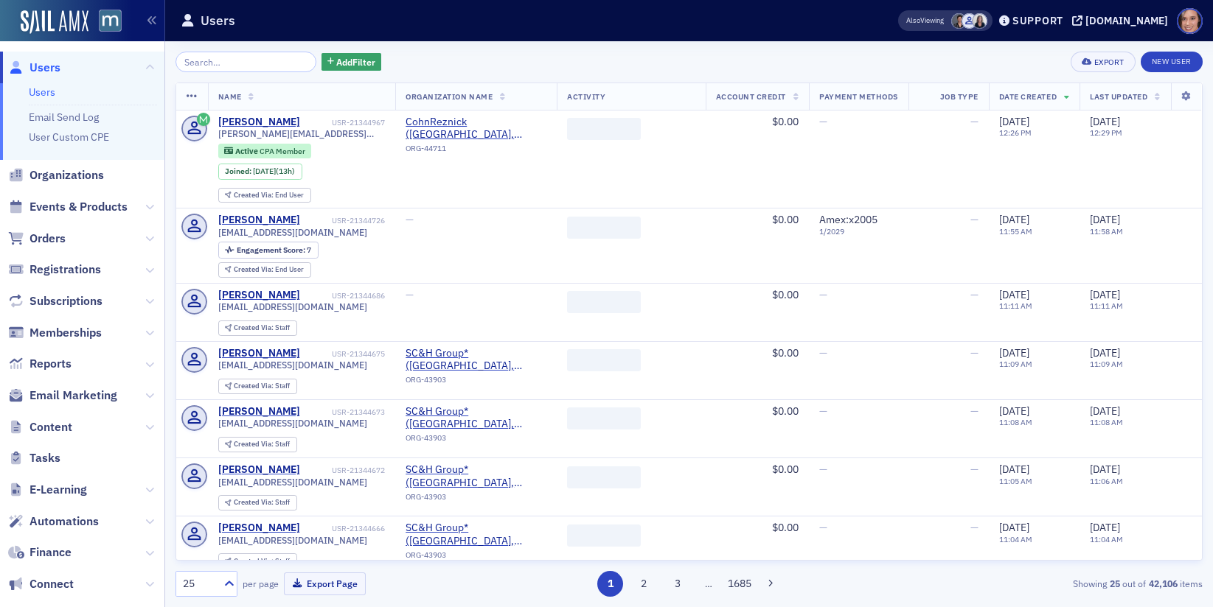 Image resolution: width=1213 pixels, height=607 pixels. What do you see at coordinates (1109, 62) in the screenshot?
I see `div: Export` at bounding box center [1109, 62].